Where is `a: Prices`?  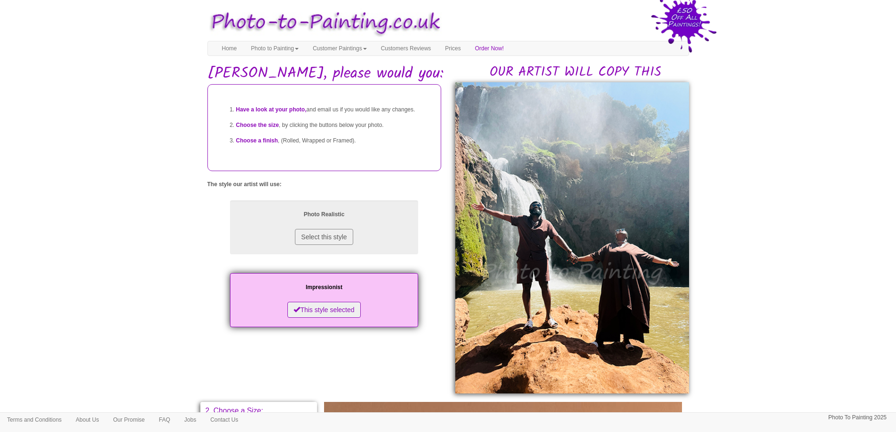
a: Prices is located at coordinates (453, 48).